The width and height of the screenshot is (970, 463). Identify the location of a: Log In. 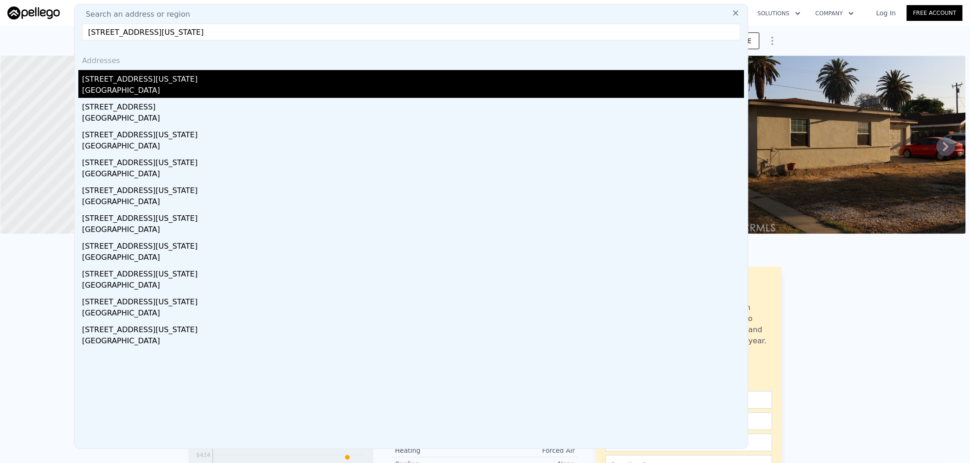
(886, 13).